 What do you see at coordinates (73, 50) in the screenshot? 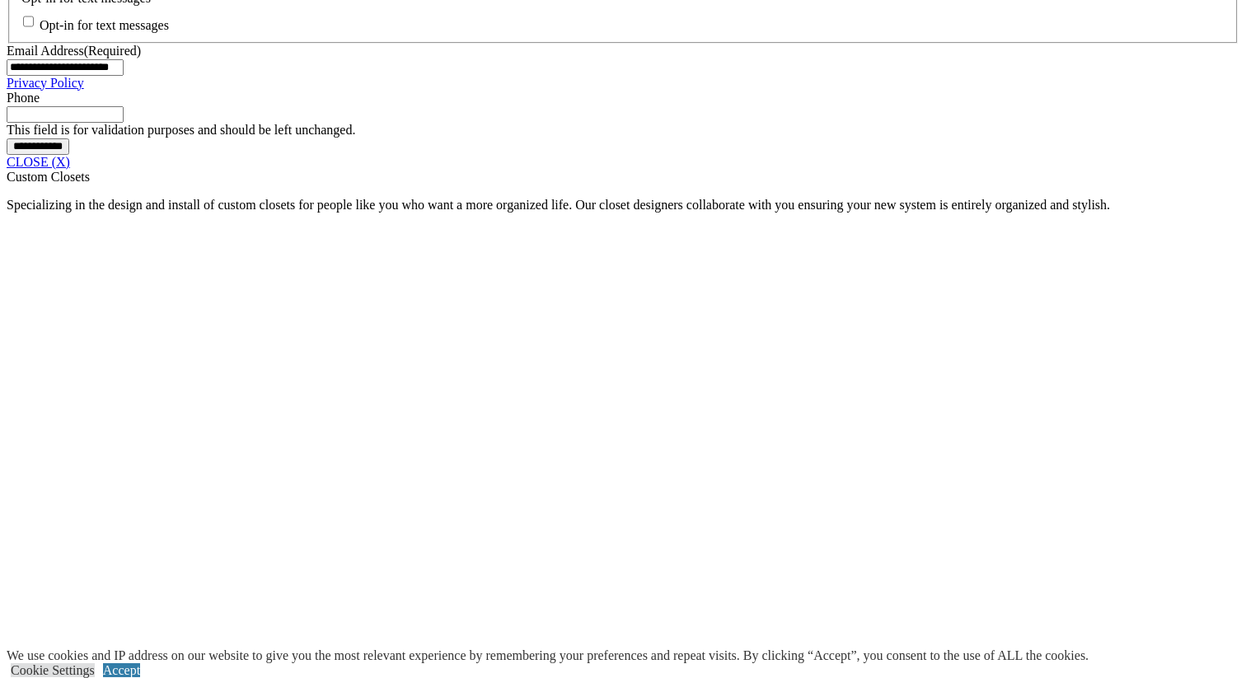
I see `label: Email Address` at bounding box center [73, 50].